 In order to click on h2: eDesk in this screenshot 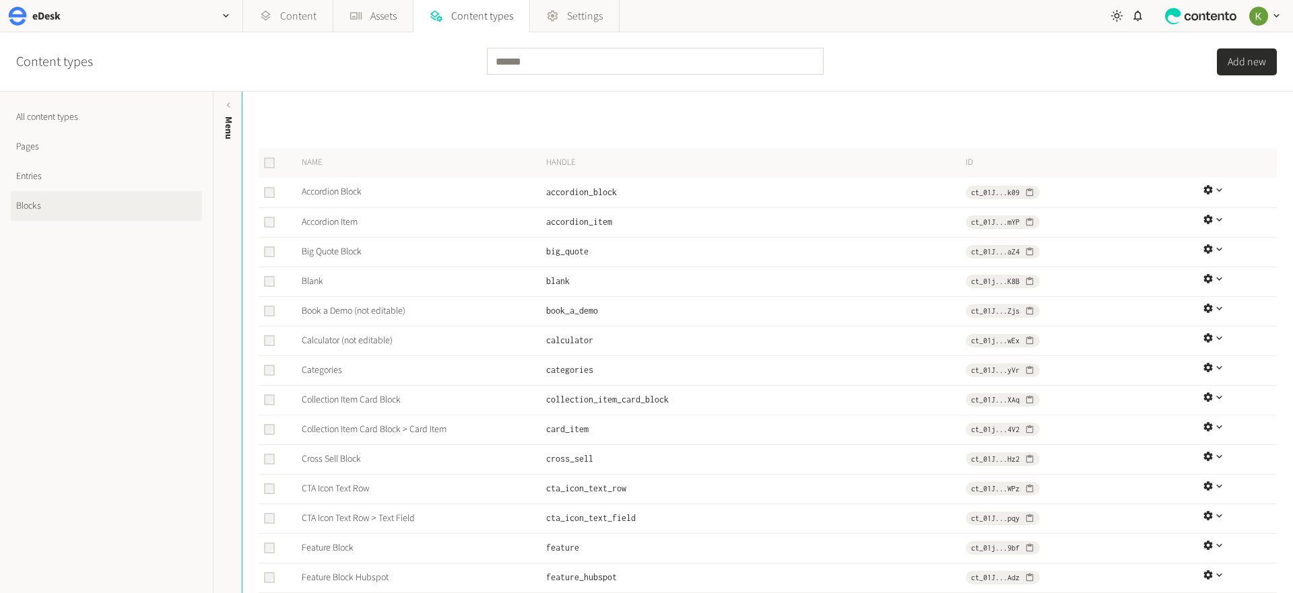, I will do `click(46, 16)`.